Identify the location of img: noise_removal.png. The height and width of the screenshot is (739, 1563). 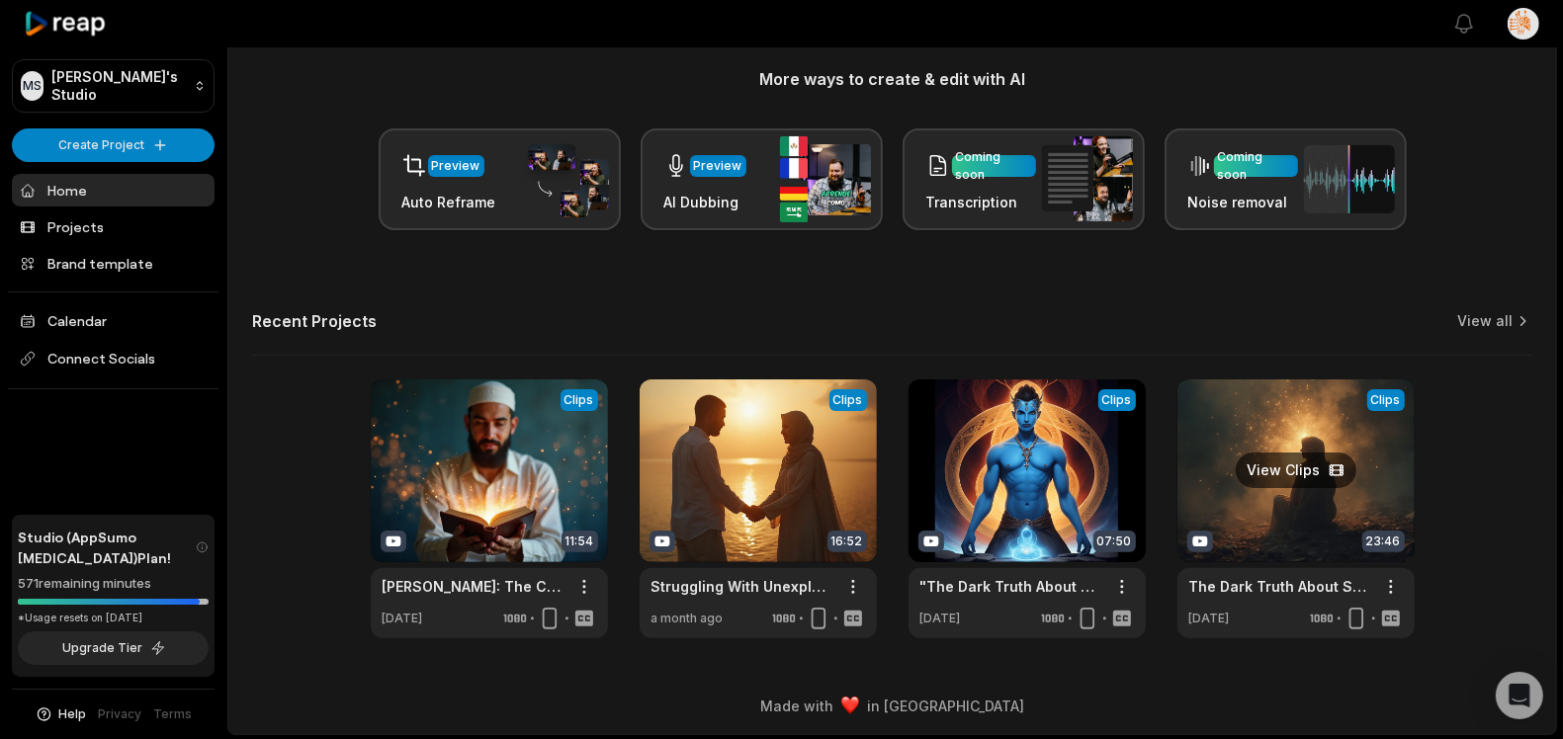
(1349, 179).